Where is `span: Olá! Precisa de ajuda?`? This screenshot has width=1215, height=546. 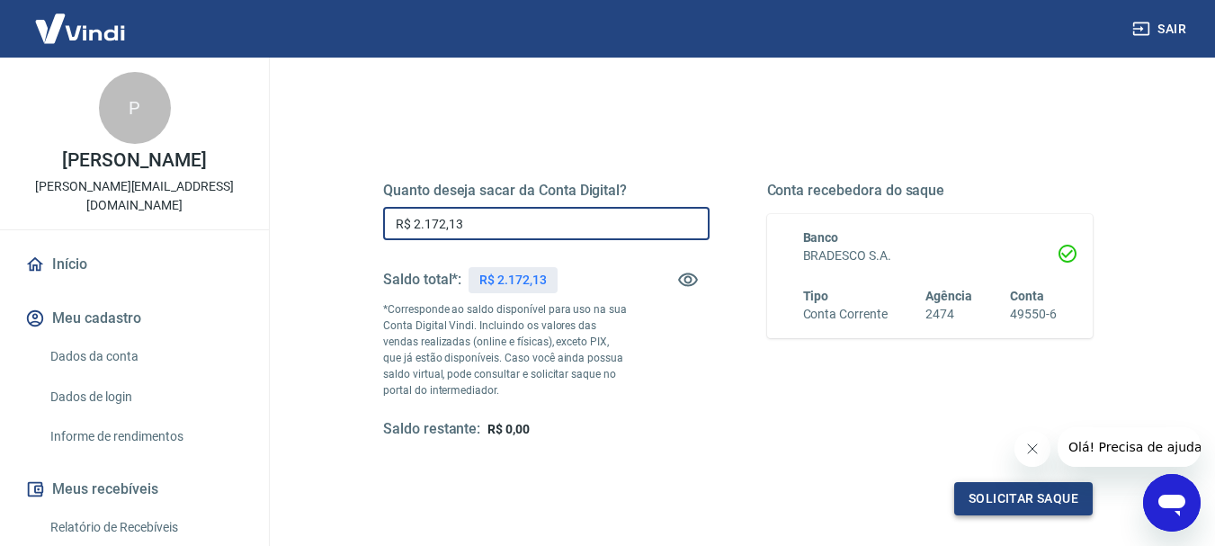 span: Olá! Precisa de ajuda? is located at coordinates (81, 20).